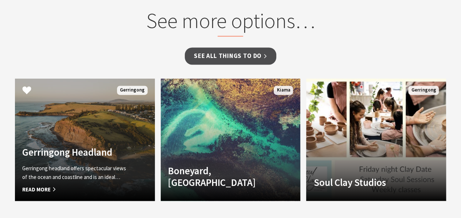 This screenshot has height=218, width=461. I want to click on a: Another Image Used Soul Clay Studios Gerringong, so click(376, 140).